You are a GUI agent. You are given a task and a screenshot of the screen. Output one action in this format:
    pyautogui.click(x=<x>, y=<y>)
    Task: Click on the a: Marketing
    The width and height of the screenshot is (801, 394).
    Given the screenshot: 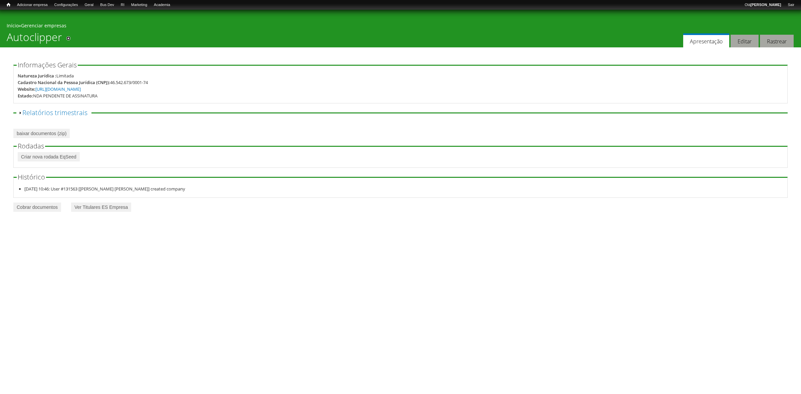 What is the action you would take?
    pyautogui.click(x=139, y=5)
    